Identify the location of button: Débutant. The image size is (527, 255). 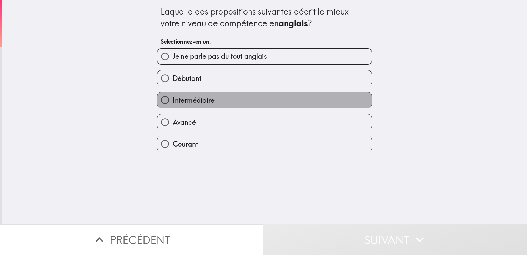
(265, 78).